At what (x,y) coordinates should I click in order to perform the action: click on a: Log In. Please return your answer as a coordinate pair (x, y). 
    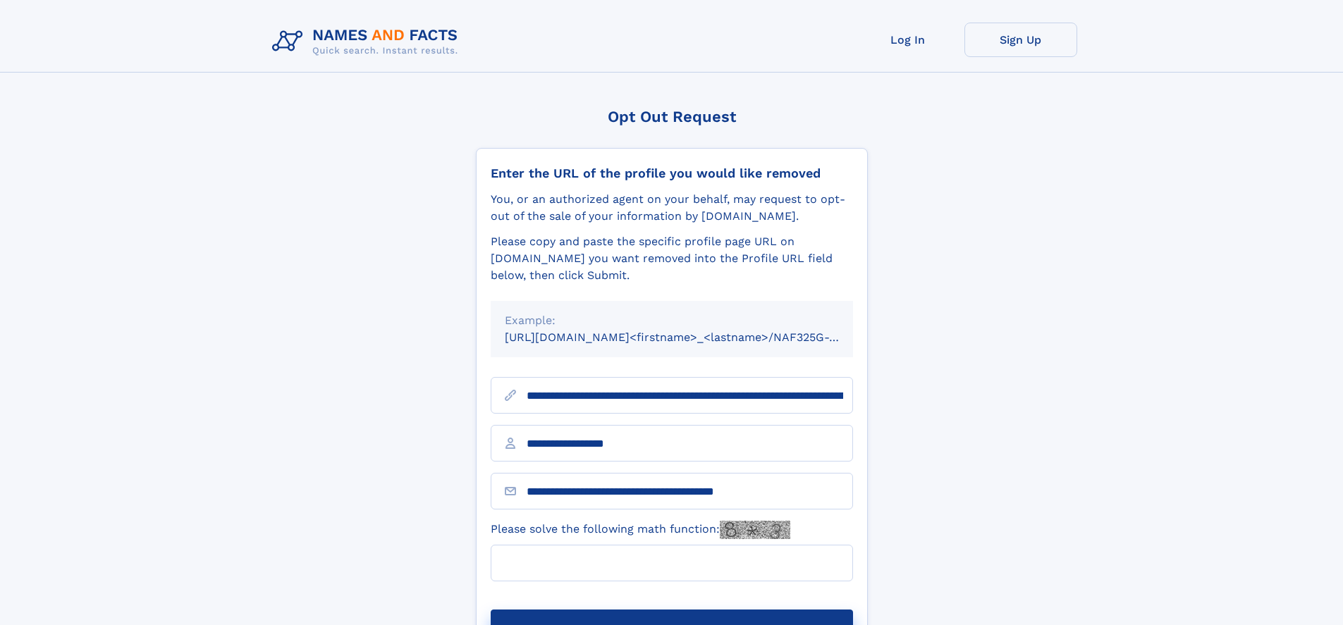
    Looking at the image, I should click on (908, 39).